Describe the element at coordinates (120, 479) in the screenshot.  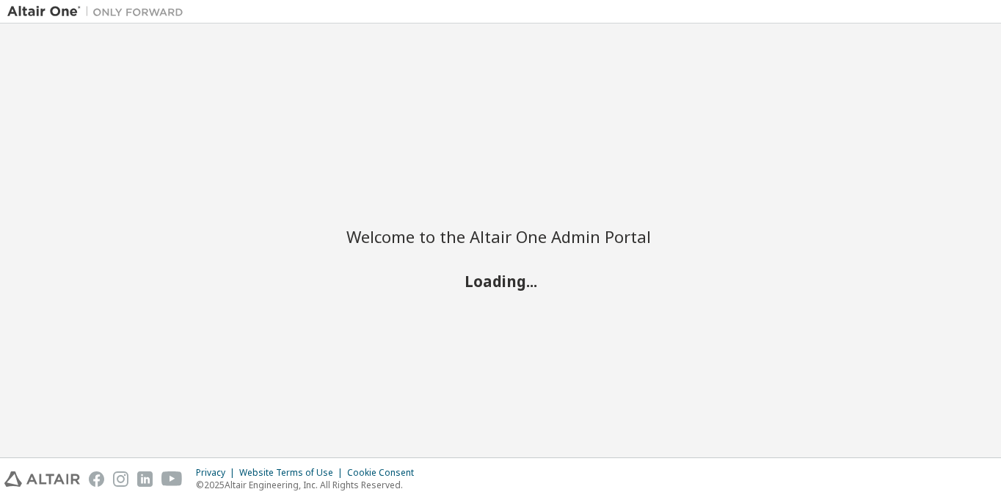
I see `img: instagram.svg` at that location.